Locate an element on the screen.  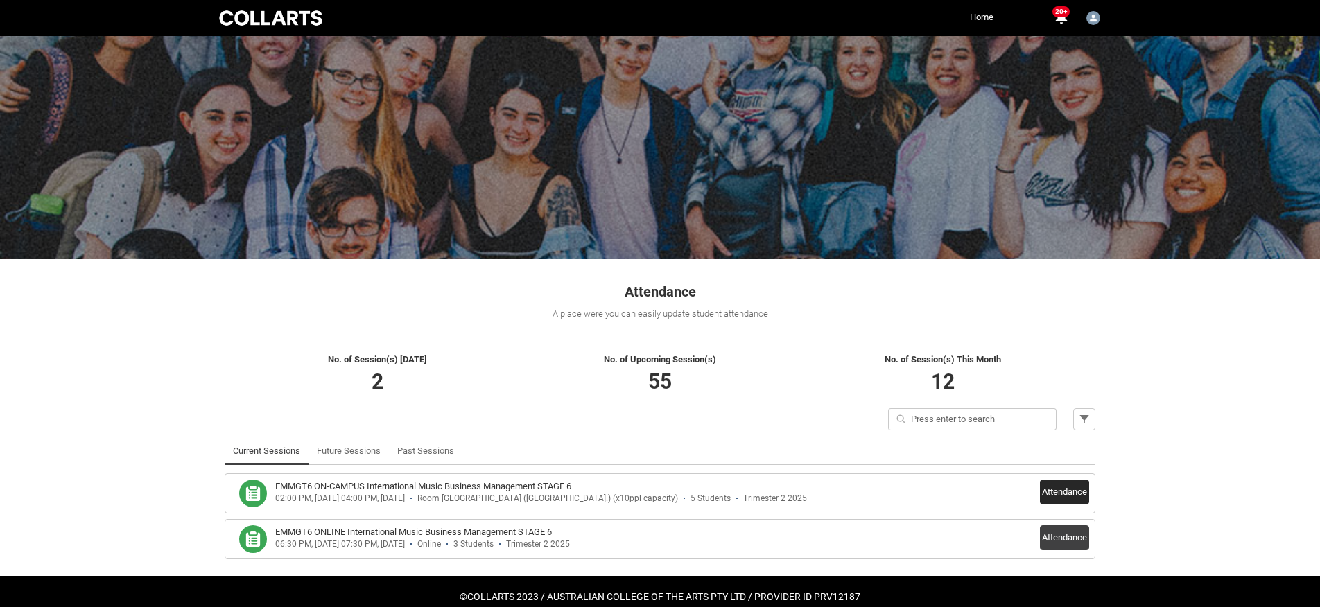
a: Future Sessions is located at coordinates (349, 451).